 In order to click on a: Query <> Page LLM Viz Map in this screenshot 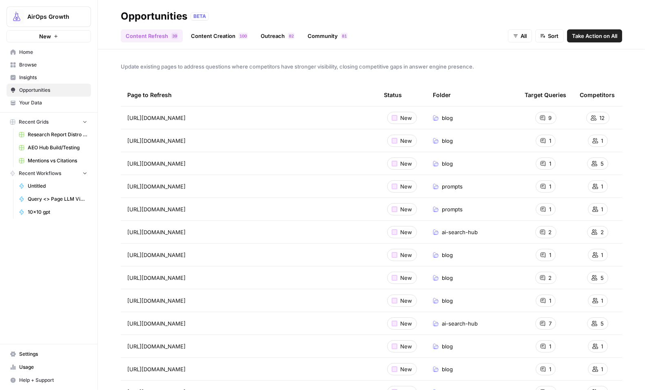, I will do `click(53, 199)`.